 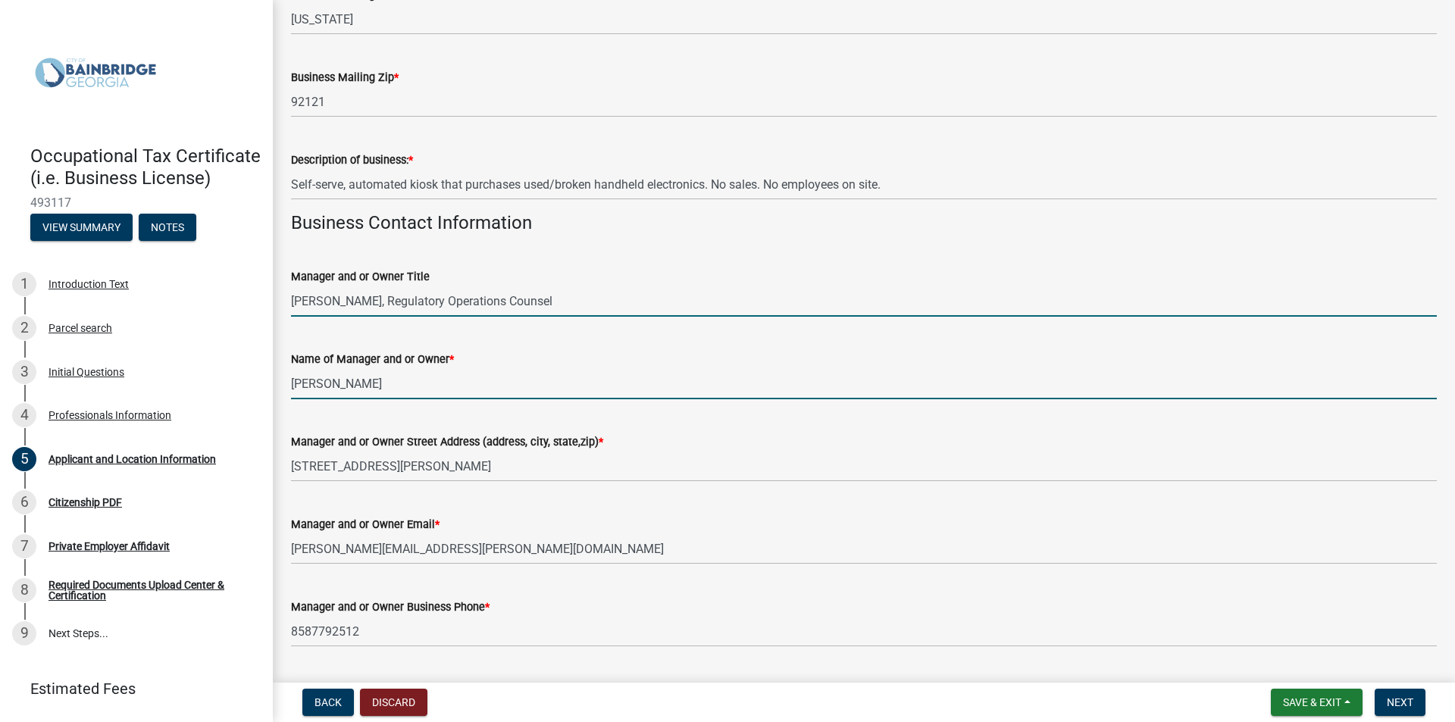 What do you see at coordinates (328, 703) in the screenshot?
I see `button: Back` at bounding box center [328, 703].